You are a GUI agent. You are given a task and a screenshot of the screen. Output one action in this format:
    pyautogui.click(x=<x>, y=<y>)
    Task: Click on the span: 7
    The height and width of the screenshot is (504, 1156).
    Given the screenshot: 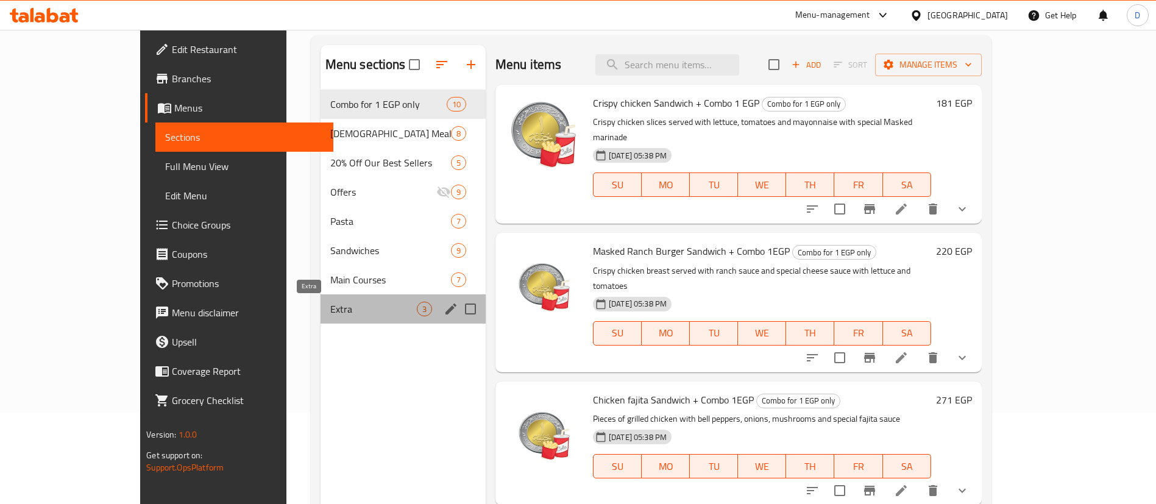 What is the action you would take?
    pyautogui.click(x=458, y=221)
    